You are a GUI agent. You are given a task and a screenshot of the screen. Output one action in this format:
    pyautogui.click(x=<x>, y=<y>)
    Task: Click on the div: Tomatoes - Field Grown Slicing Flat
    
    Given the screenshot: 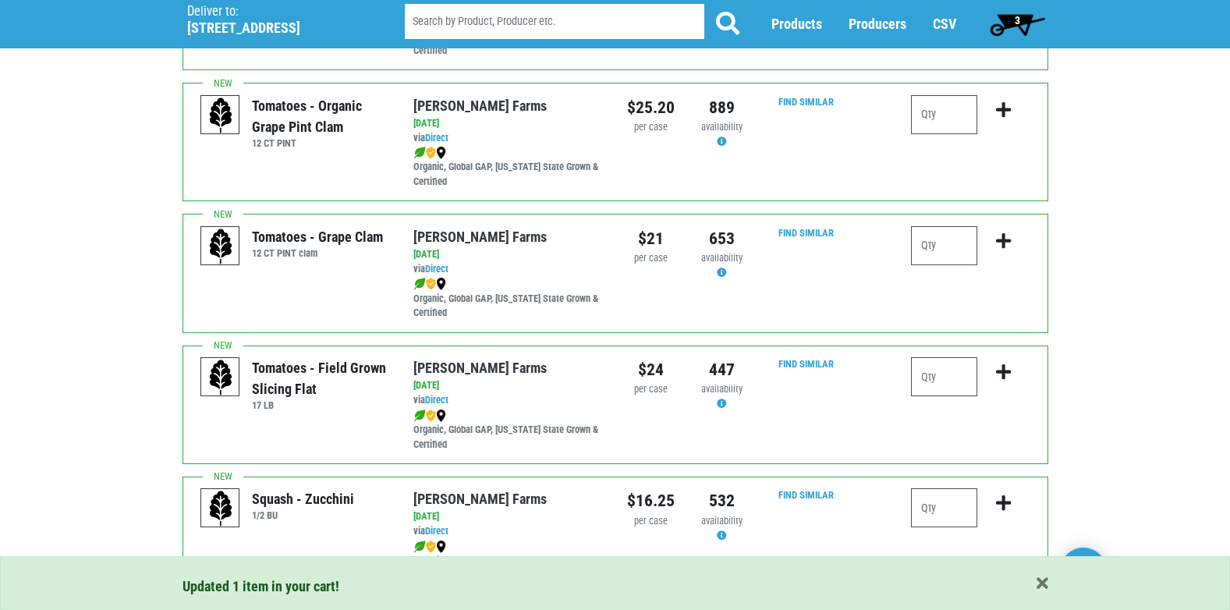 What is the action you would take?
    pyautogui.click(x=321, y=378)
    